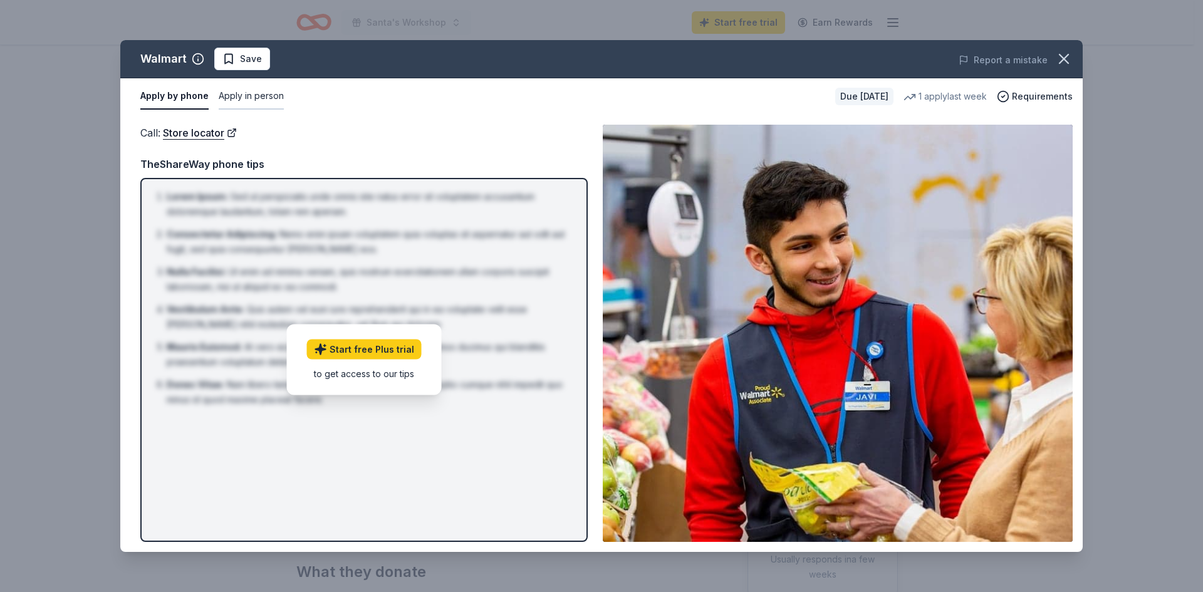 This screenshot has width=1203, height=592. What do you see at coordinates (206, 309) in the screenshot?
I see `span: Vestibulum Ante :` at bounding box center [206, 309].